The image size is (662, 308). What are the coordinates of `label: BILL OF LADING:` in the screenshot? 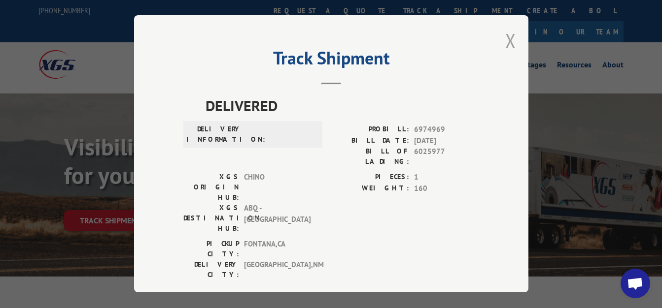 It's located at (370, 157).